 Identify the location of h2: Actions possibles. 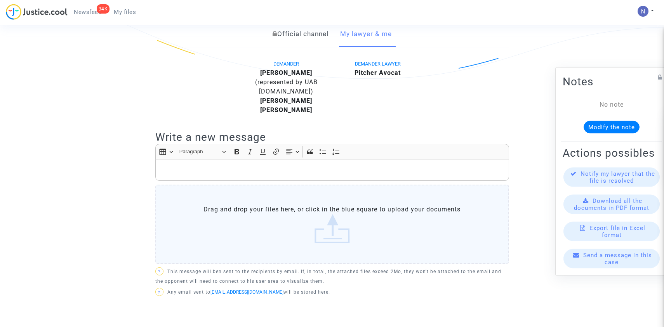
(612, 153).